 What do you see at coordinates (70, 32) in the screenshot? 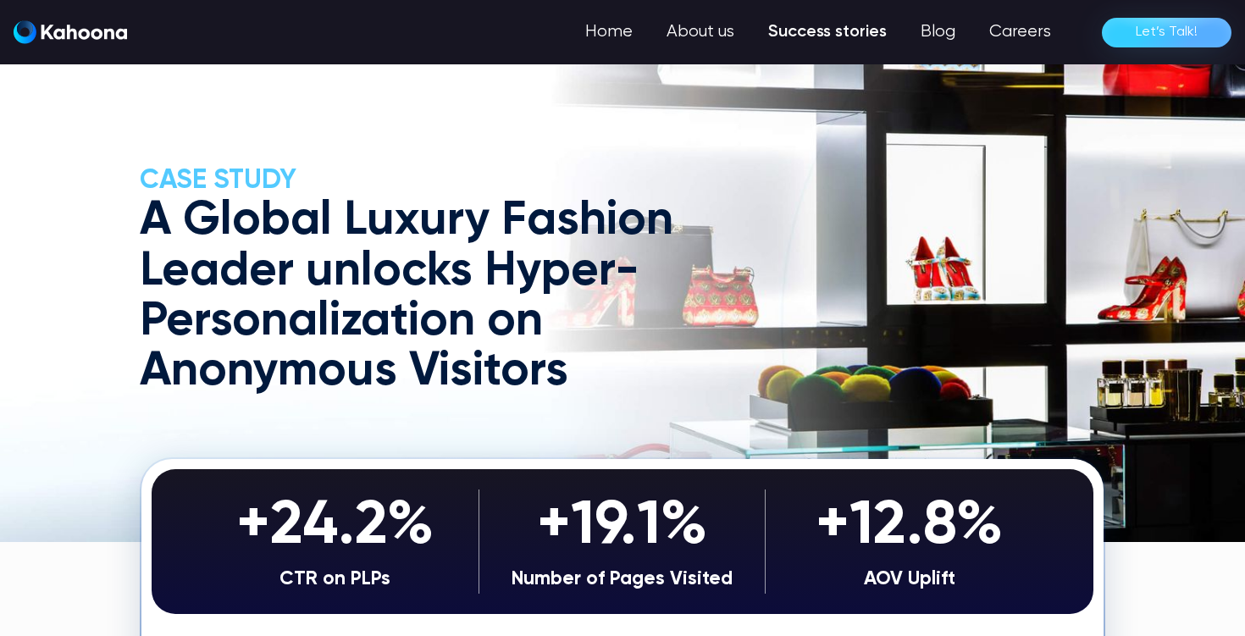
I see `a: home` at bounding box center [70, 32].